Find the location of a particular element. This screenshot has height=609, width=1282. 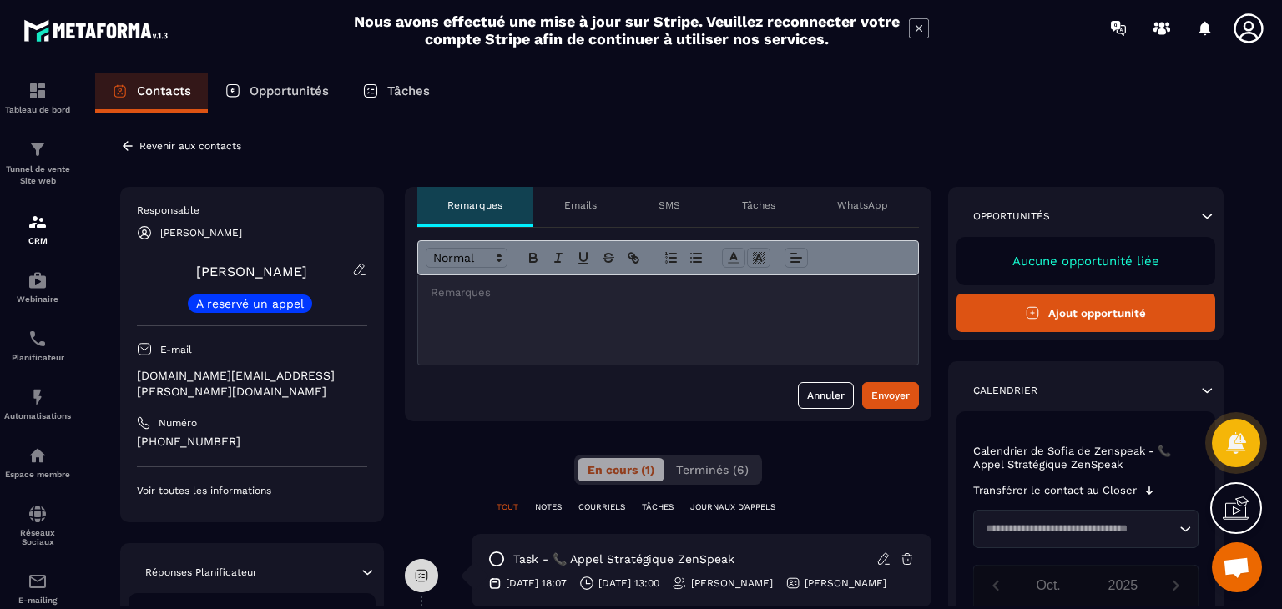

p: Voir toutes les informations is located at coordinates (252, 491).